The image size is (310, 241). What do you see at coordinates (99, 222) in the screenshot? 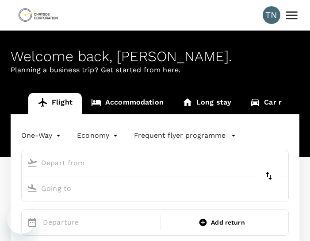
I see `p: Departure` at bounding box center [99, 222].